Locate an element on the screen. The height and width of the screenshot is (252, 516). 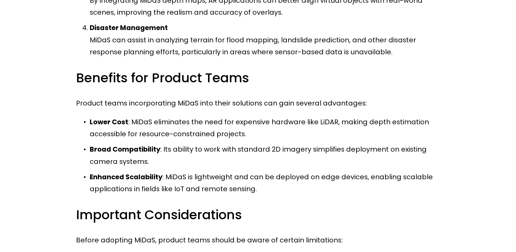
strong: Broad Compatibility is located at coordinates (125, 149).